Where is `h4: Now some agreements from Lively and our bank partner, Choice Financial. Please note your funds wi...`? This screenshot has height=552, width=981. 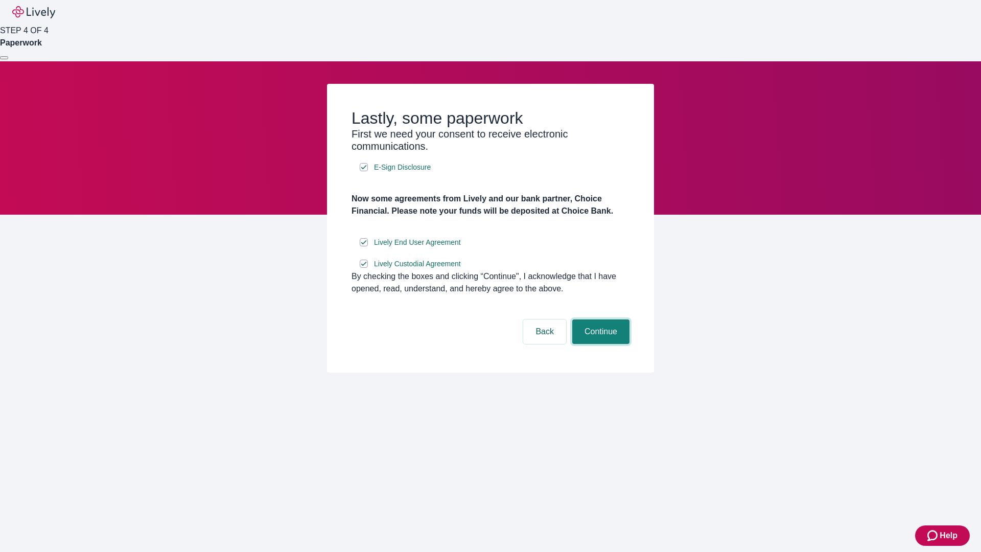 h4: Now some agreements from Lively and our bank partner, Choice Financial. Please note your funds wi... is located at coordinates (490, 205).